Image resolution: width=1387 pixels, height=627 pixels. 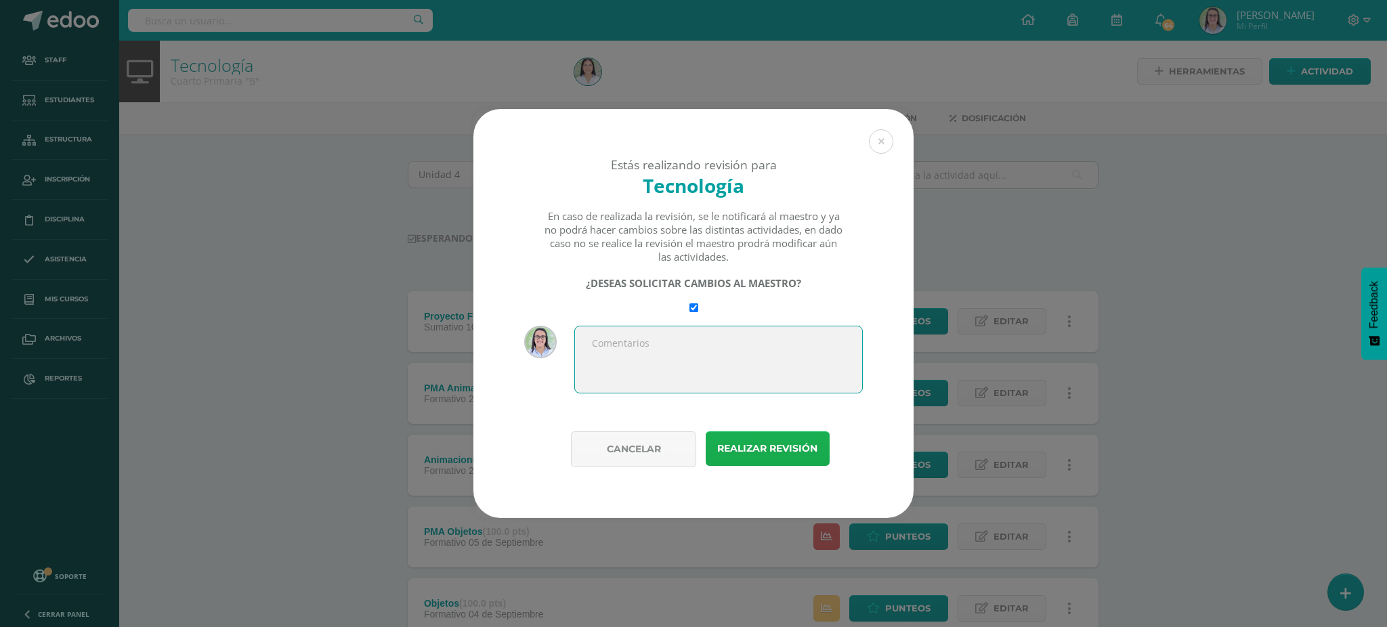 What do you see at coordinates (881, 142) in the screenshot?
I see `button: Close (Esc)` at bounding box center [881, 142].